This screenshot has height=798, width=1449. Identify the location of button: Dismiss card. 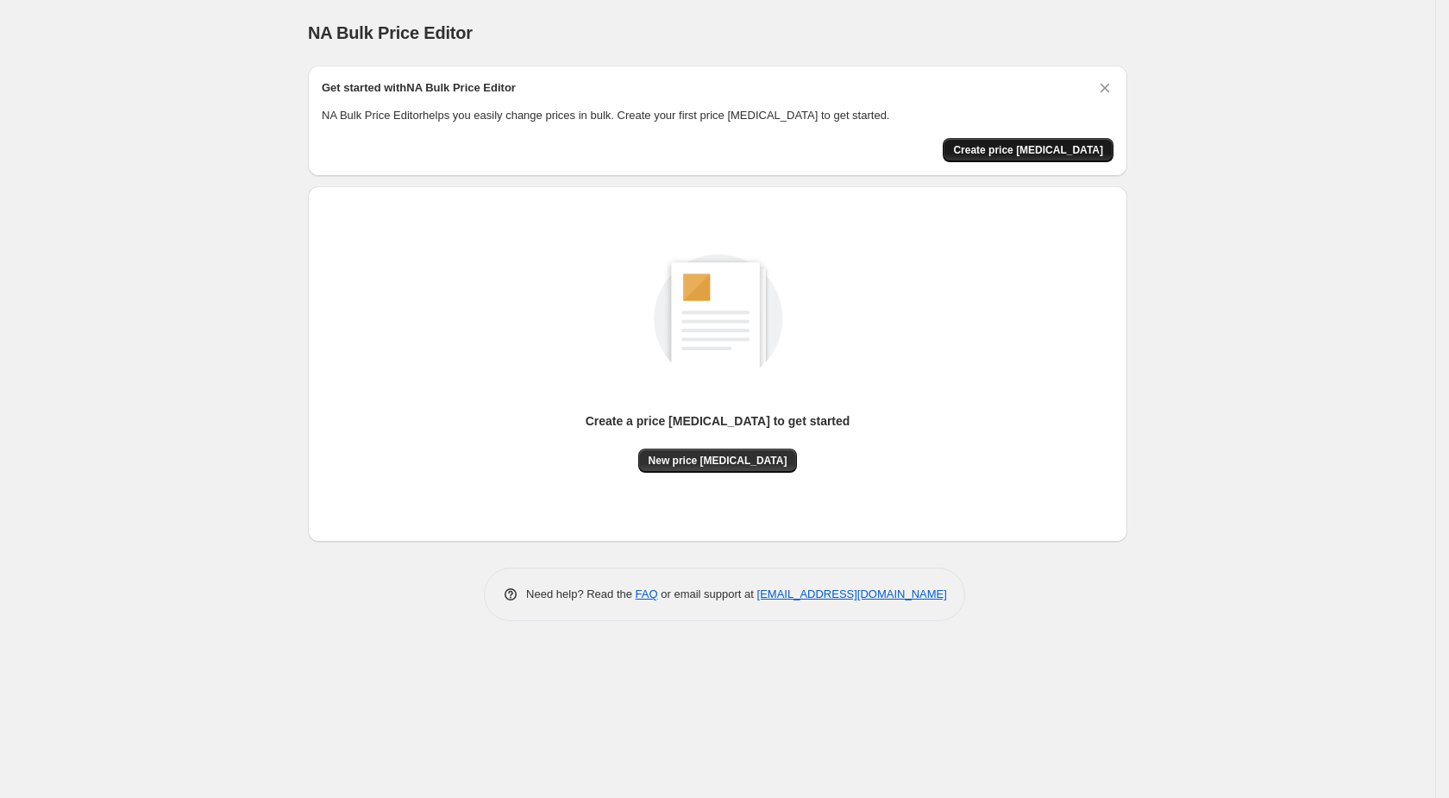
(1105, 88).